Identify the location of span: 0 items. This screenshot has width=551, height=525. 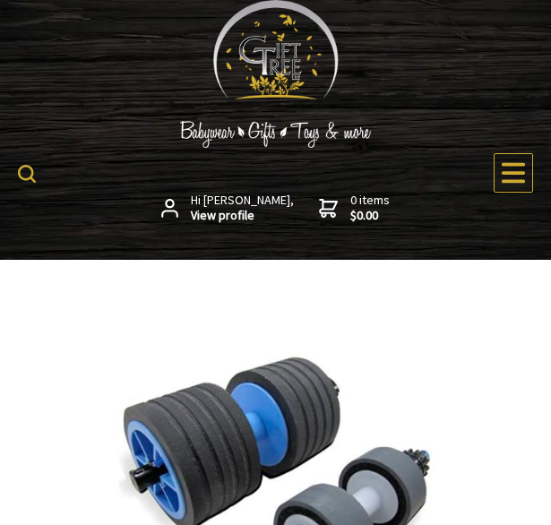
(370, 208).